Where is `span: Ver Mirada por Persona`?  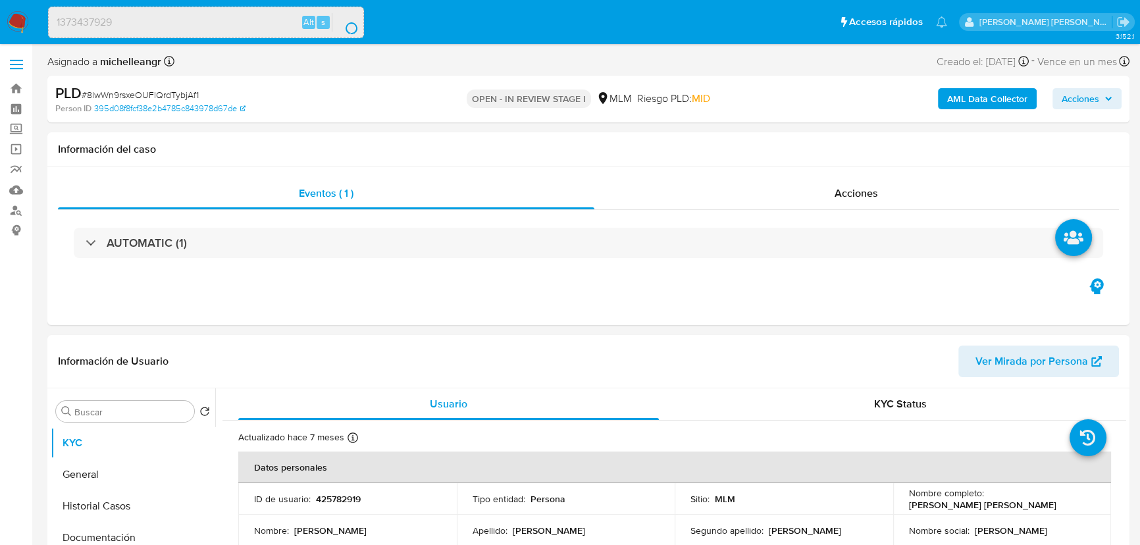
span: Ver Mirada por Persona is located at coordinates (1031, 361).